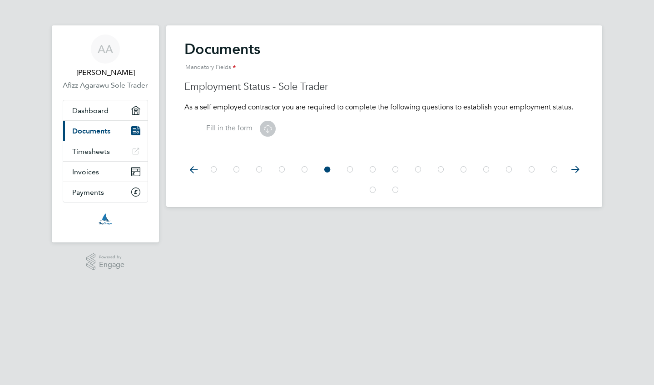  Describe the element at coordinates (88, 192) in the screenshot. I see `span: Payments` at that location.